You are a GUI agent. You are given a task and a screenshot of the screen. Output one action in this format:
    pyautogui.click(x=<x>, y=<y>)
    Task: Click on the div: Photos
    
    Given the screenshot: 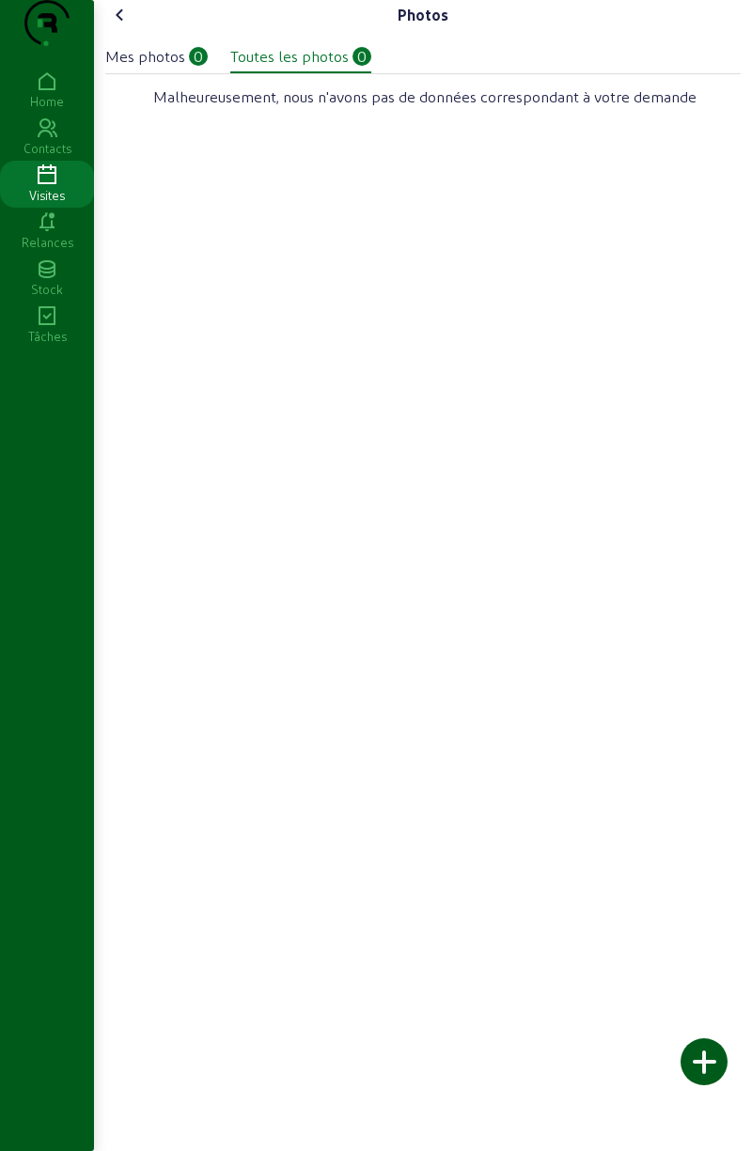 What is the action you would take?
    pyautogui.click(x=423, y=15)
    